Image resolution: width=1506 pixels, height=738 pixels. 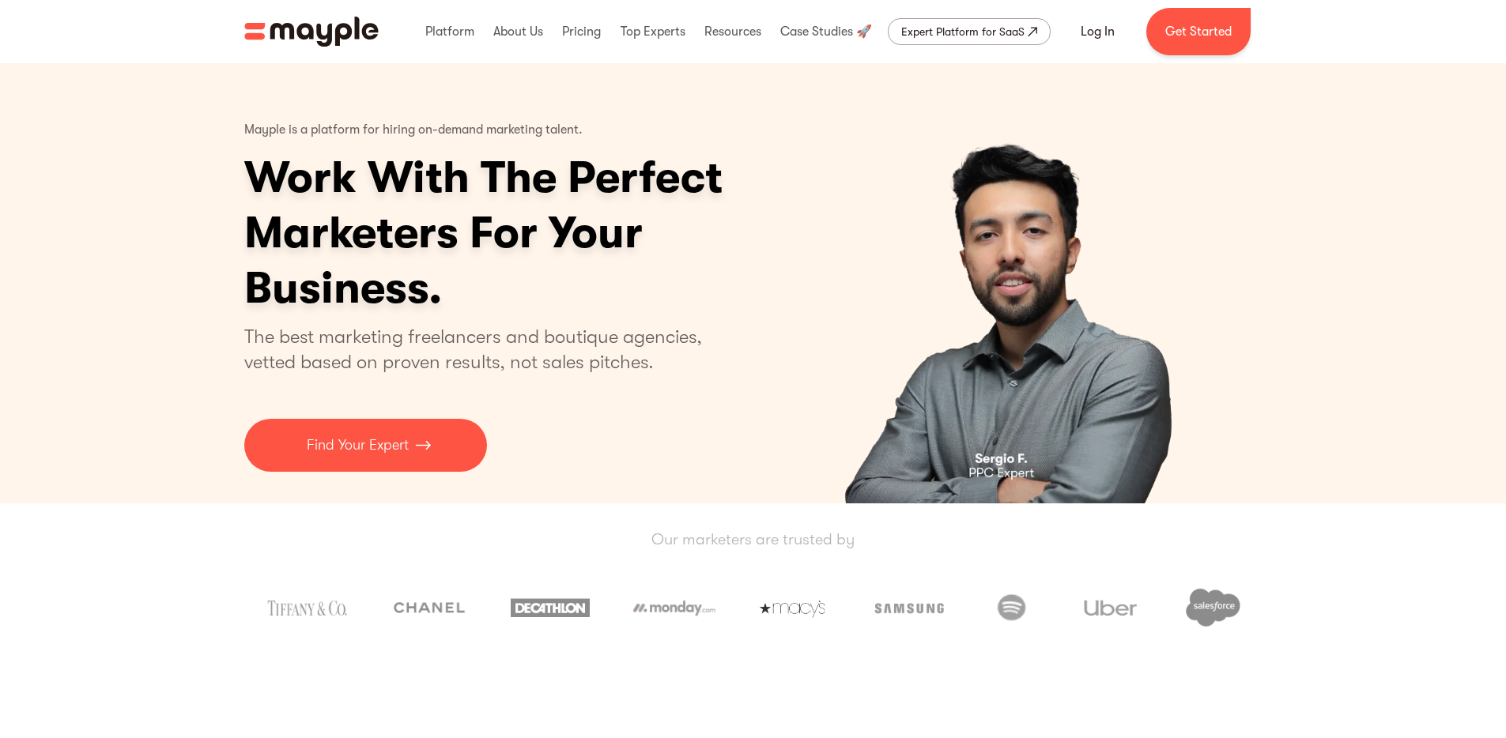 What do you see at coordinates (733, 32) in the screenshot?
I see `div: Resources` at bounding box center [733, 32].